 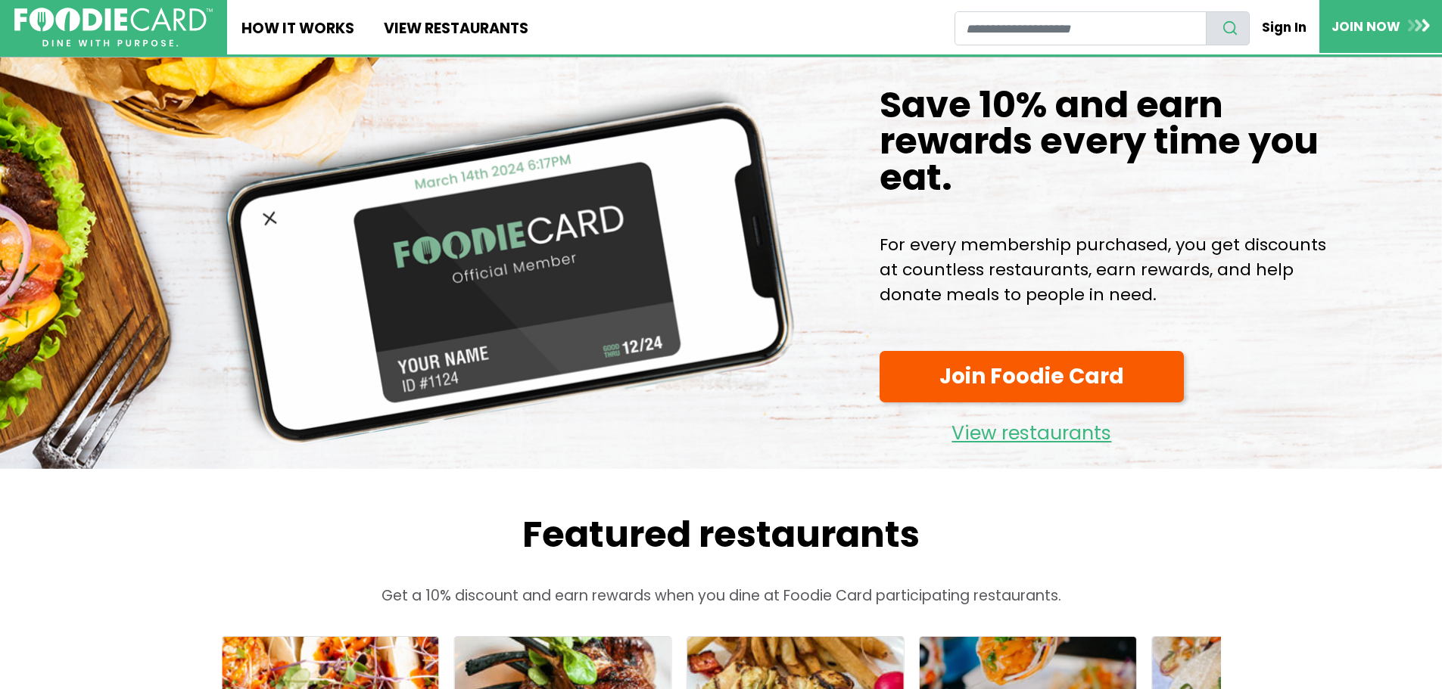 What do you see at coordinates (1032, 377) in the screenshot?
I see `a: Join Foodie Card` at bounding box center [1032, 377].